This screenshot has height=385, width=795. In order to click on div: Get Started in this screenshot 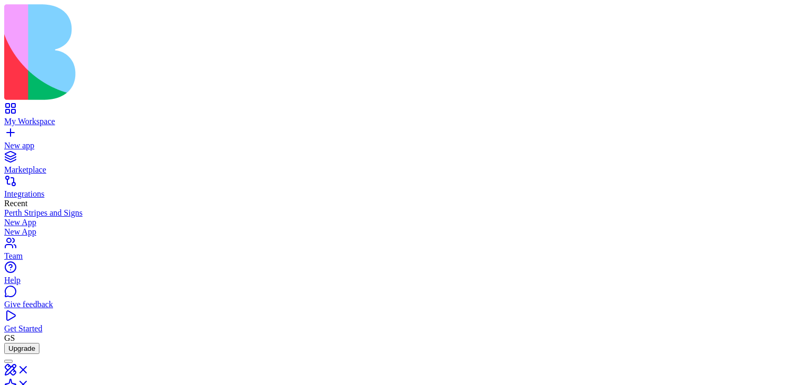, I will do `click(397, 329)`.